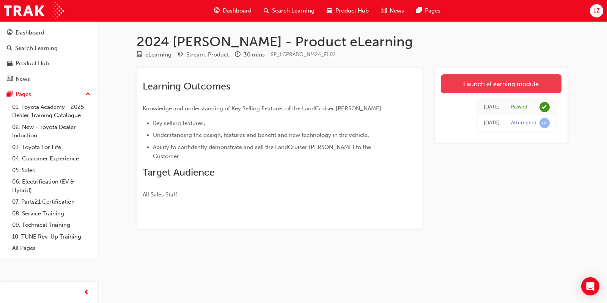 The height and width of the screenshot is (303, 607). What do you see at coordinates (492, 123) in the screenshot?
I see `div: Sat Sep 13 2025 09:52:23 GMT+1000 (Australian Eastern Standard Time)` at bounding box center [492, 123].